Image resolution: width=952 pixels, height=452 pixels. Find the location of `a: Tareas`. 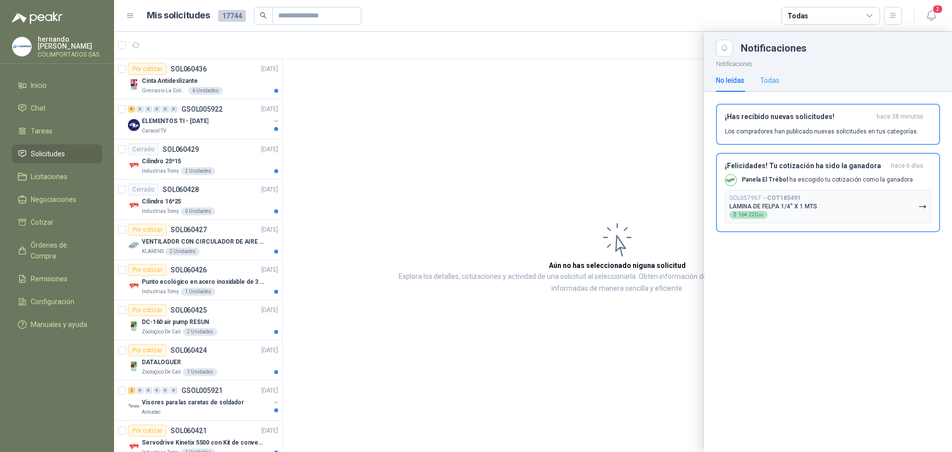

a: Tareas is located at coordinates (57, 131).